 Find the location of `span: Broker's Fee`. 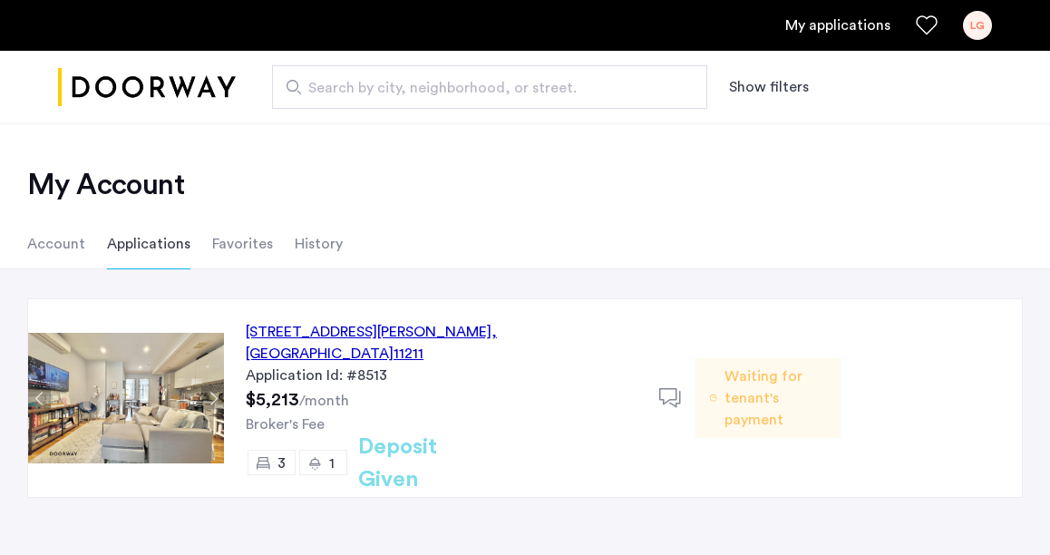

span: Broker's Fee is located at coordinates (285, 424).